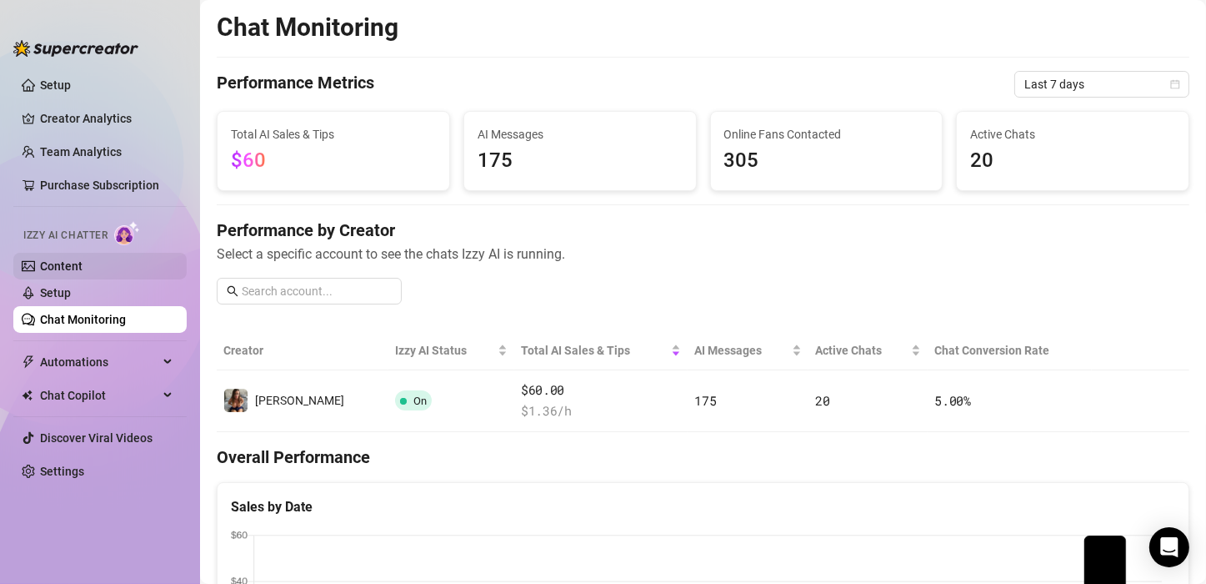 This screenshot has width=1206, height=584. I want to click on span: search, so click(233, 291).